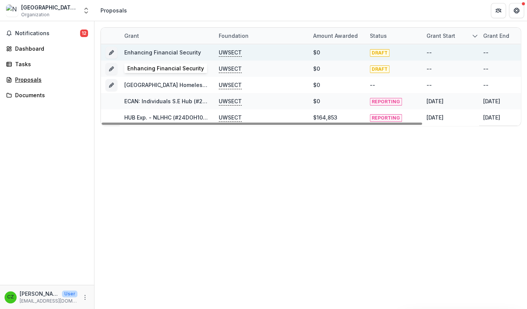  I want to click on div: Tasks, so click(50, 64).